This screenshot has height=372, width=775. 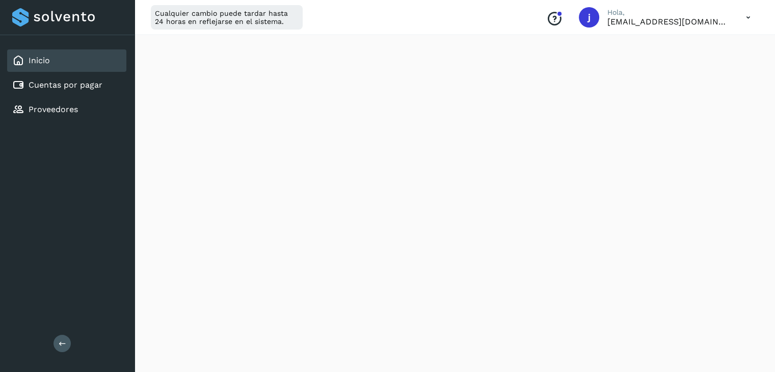 What do you see at coordinates (65, 85) in the screenshot?
I see `a: Cuentas por pagar` at bounding box center [65, 85].